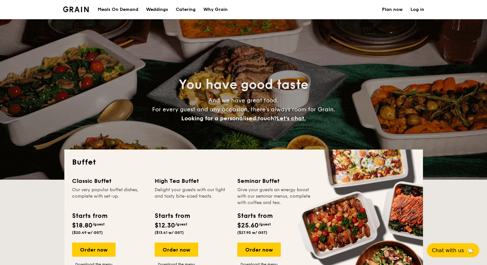 The height and width of the screenshot is (265, 487). I want to click on span: ($20.49 w/ GST), so click(87, 232).